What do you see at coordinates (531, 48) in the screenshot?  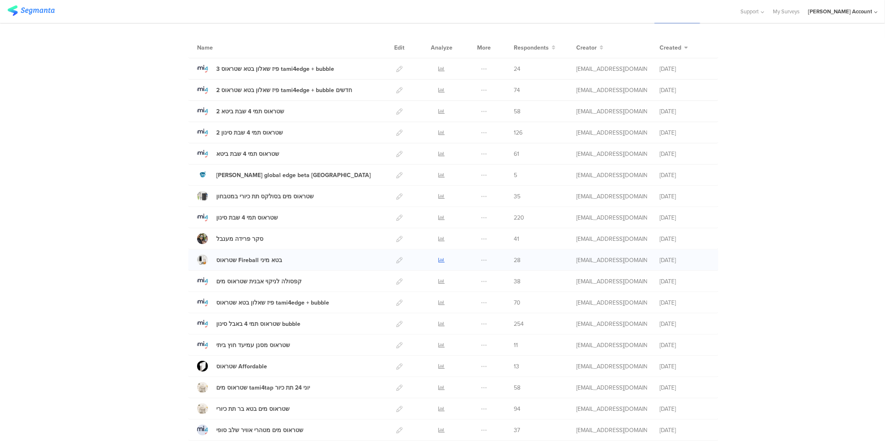 I see `span: Respondents` at bounding box center [531, 48].